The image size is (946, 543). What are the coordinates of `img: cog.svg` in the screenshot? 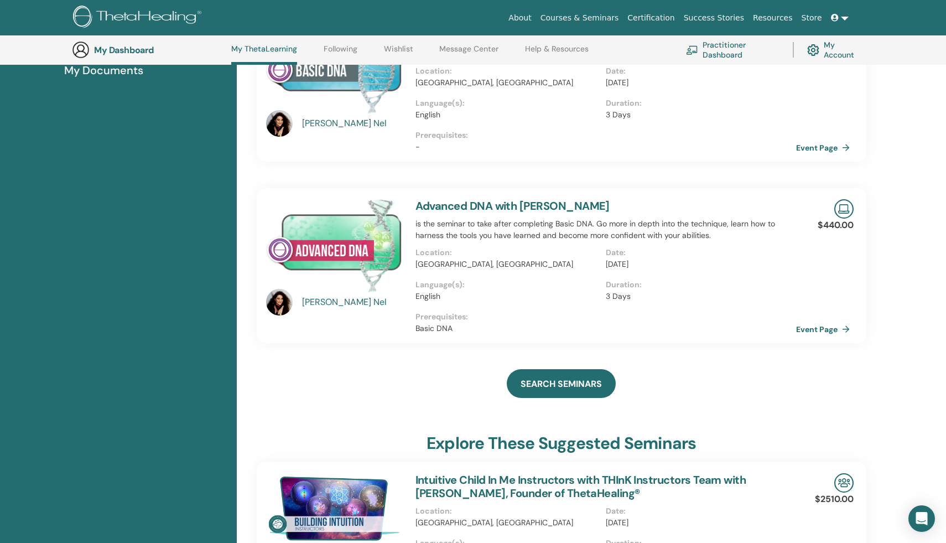 It's located at (813, 50).